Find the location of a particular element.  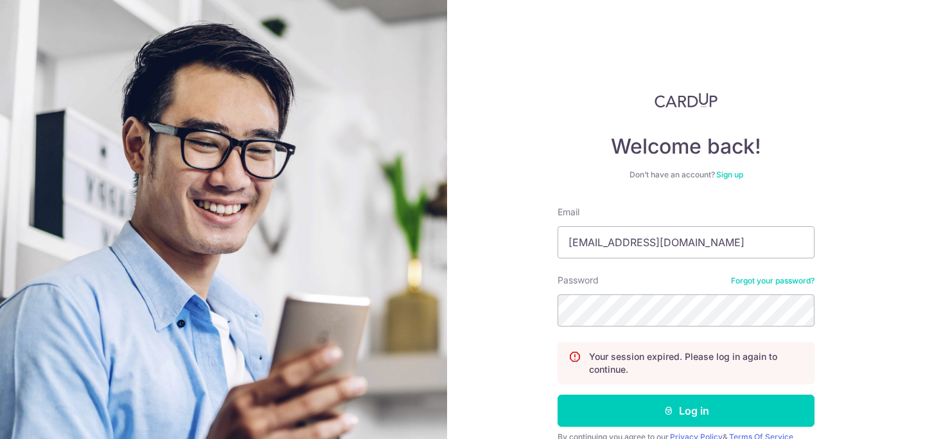

h4: Welcome back! is located at coordinates (686, 146).